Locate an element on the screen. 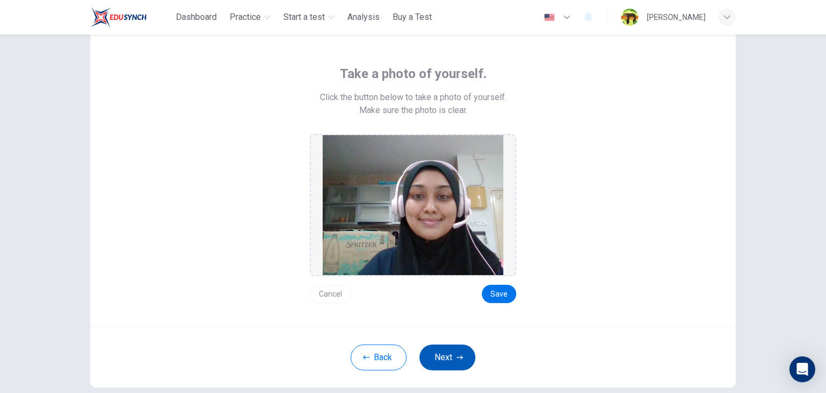 The width and height of the screenshot is (826, 393). button: Practice is located at coordinates (250, 17).